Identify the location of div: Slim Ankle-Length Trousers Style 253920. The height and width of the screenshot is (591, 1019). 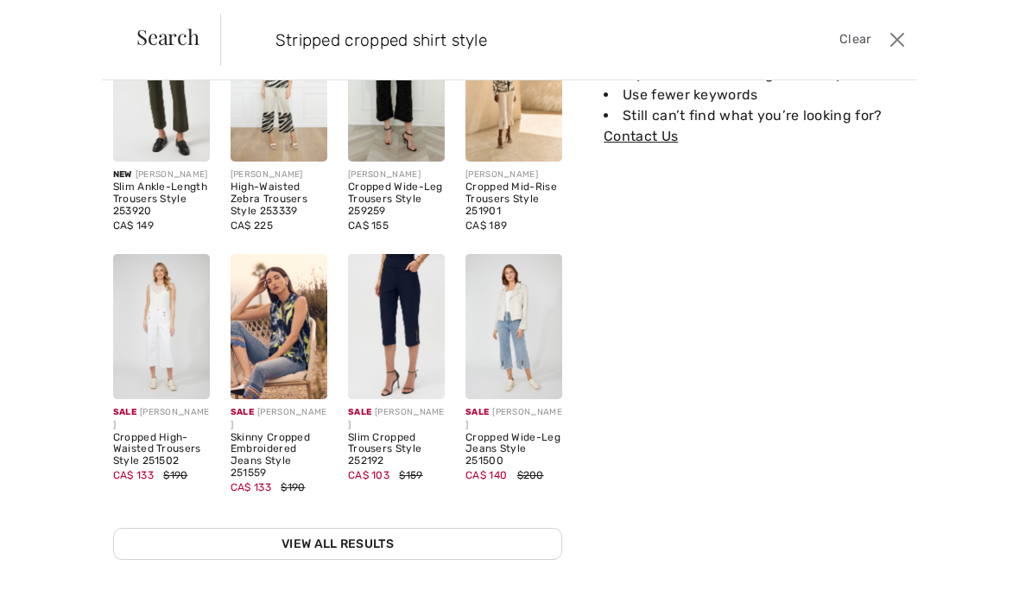
(162, 199).